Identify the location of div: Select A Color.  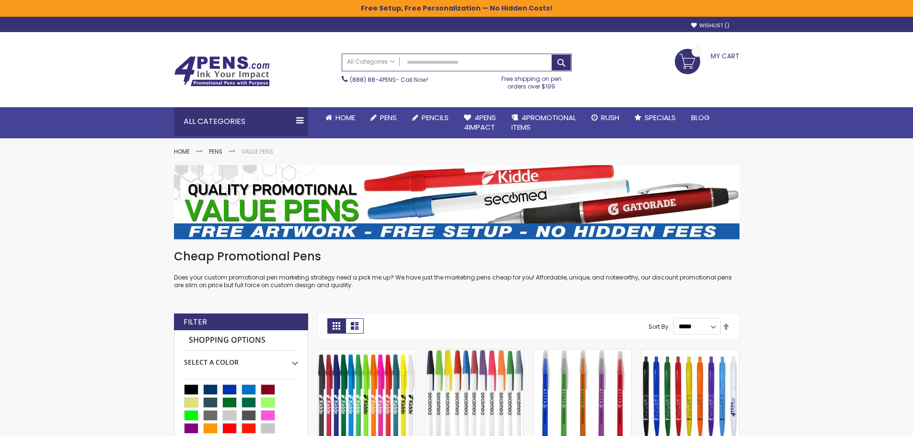
(241, 359).